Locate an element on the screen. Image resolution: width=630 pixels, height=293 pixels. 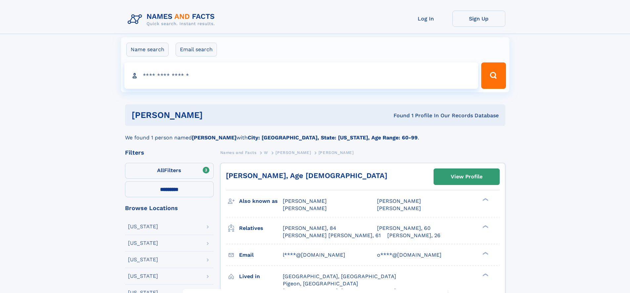
span: All is located at coordinates (160, 170).